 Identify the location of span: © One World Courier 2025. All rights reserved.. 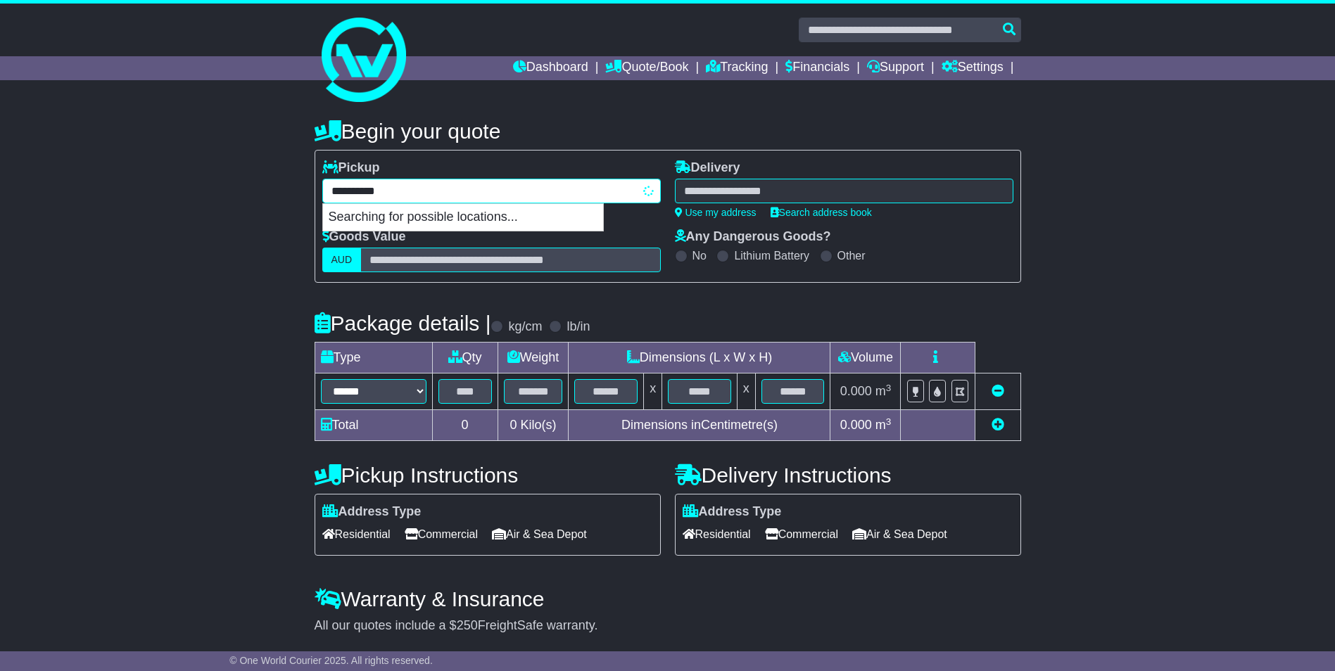
(331, 661).